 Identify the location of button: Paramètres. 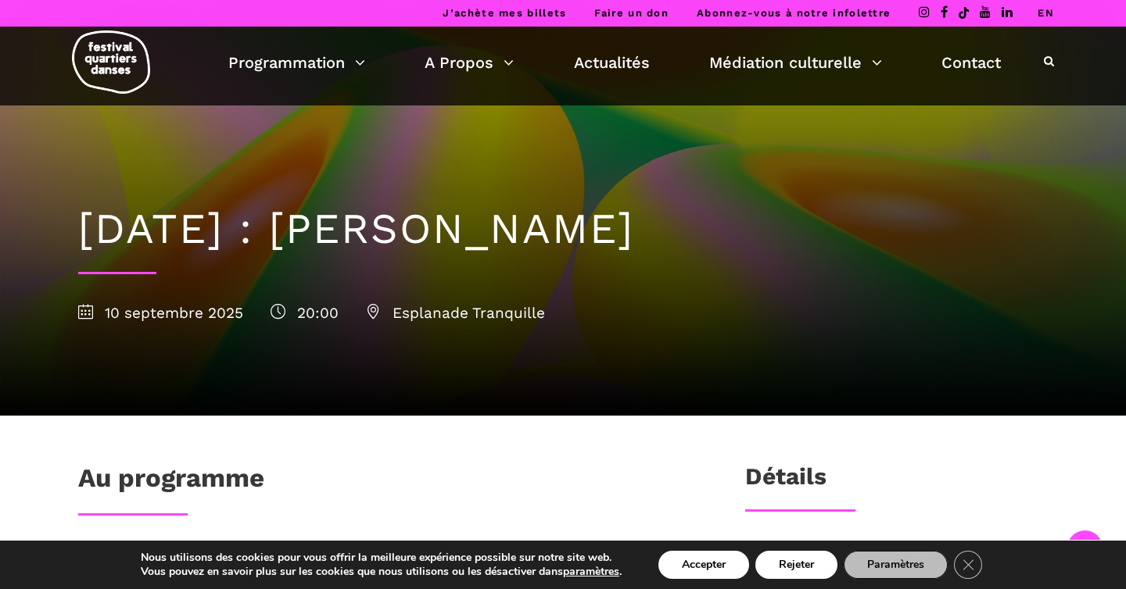
(895, 565).